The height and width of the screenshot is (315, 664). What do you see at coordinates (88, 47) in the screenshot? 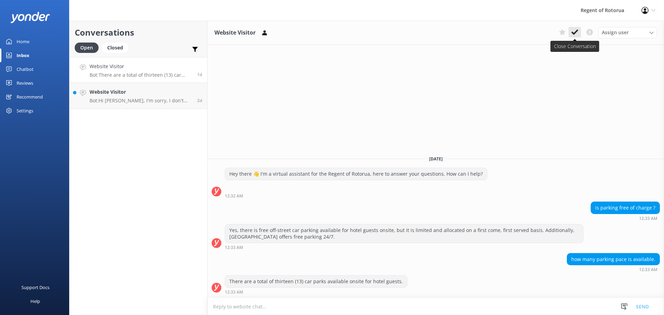
I see `a: Open` at bounding box center [88, 47].